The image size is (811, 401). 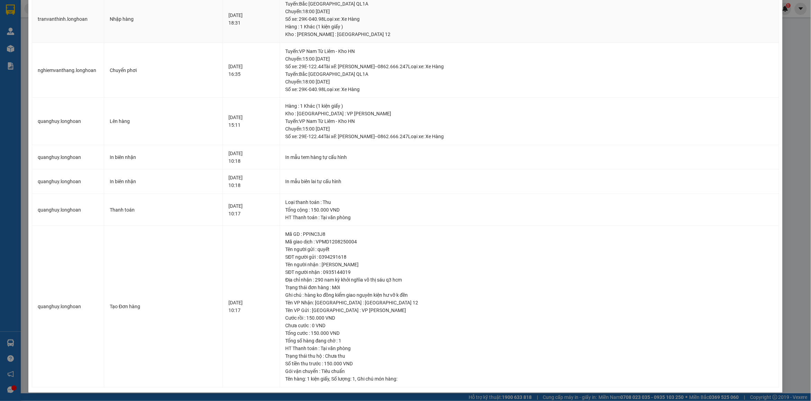 I want to click on td: nghiemvanthang.longhoan, so click(x=68, y=70).